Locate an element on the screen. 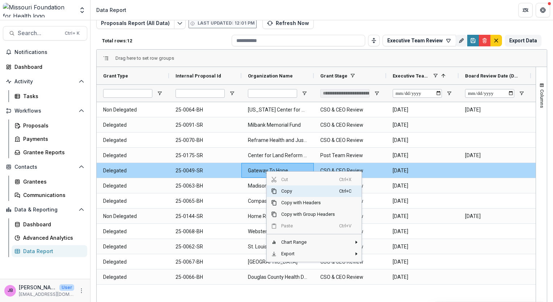 Image resolution: width=553 pixels, height=302 pixels. span: 25-0064-BH is located at coordinates (205, 110).